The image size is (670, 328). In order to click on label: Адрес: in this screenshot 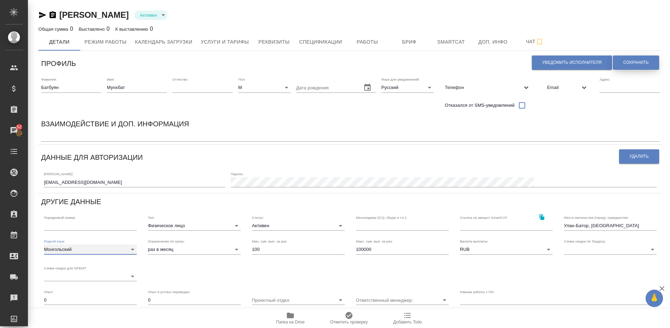, I will do `click(605, 80)`.